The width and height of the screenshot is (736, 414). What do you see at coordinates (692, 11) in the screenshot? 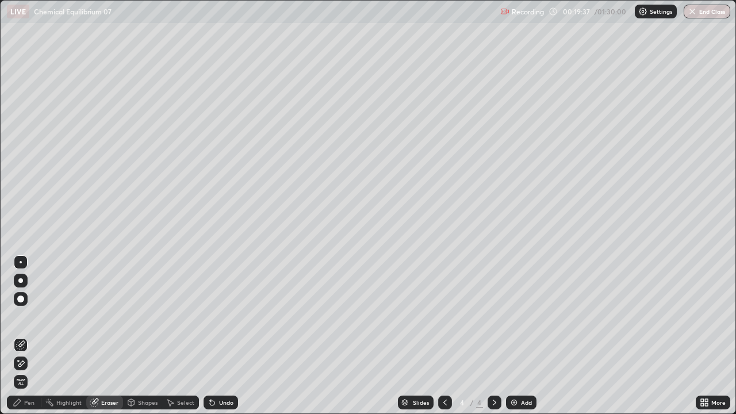
I see `img: end-class-cross` at bounding box center [692, 11].